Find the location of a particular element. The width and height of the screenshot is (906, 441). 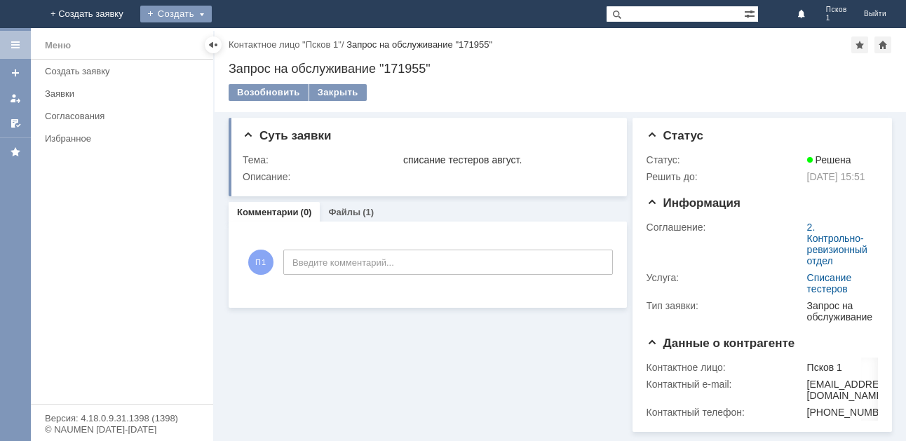

span: П1 is located at coordinates (261, 262).